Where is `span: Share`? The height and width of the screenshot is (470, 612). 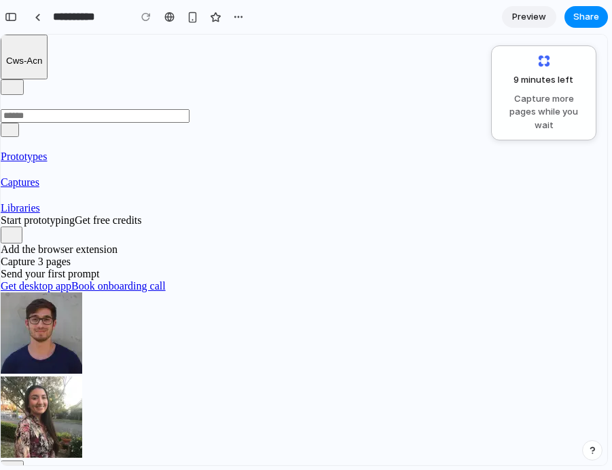 span: Share is located at coordinates (586, 17).